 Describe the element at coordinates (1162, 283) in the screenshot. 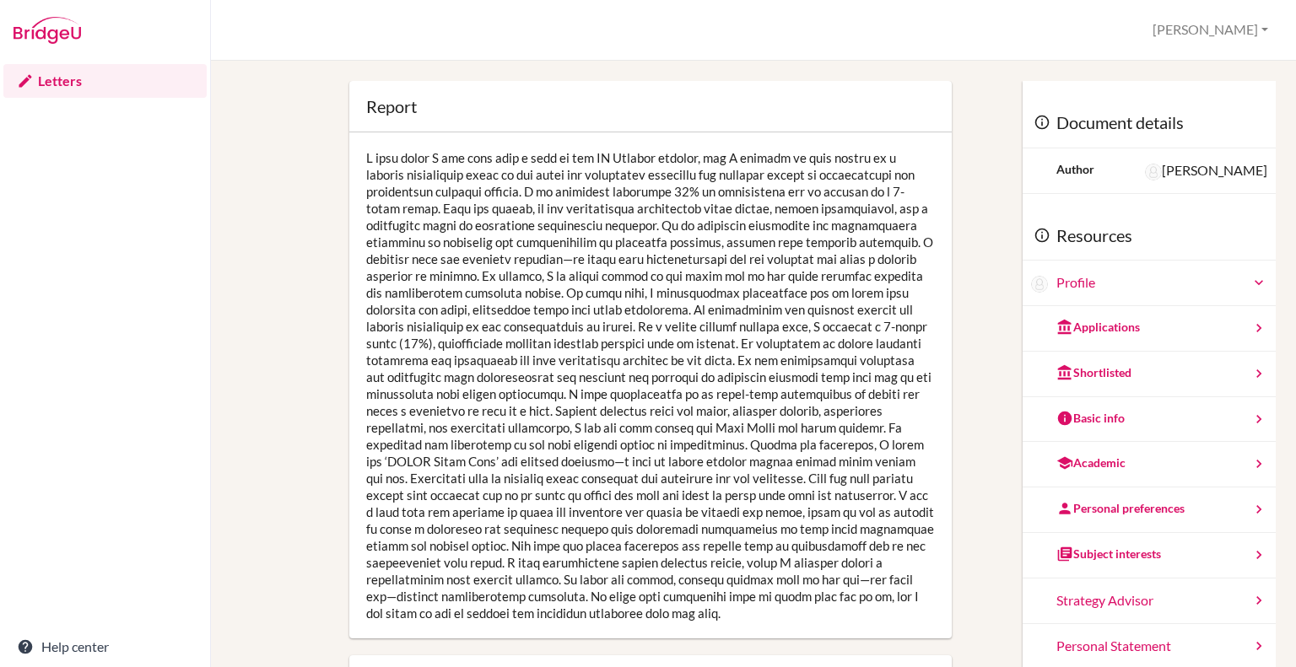

I see `div: Profile` at that location.